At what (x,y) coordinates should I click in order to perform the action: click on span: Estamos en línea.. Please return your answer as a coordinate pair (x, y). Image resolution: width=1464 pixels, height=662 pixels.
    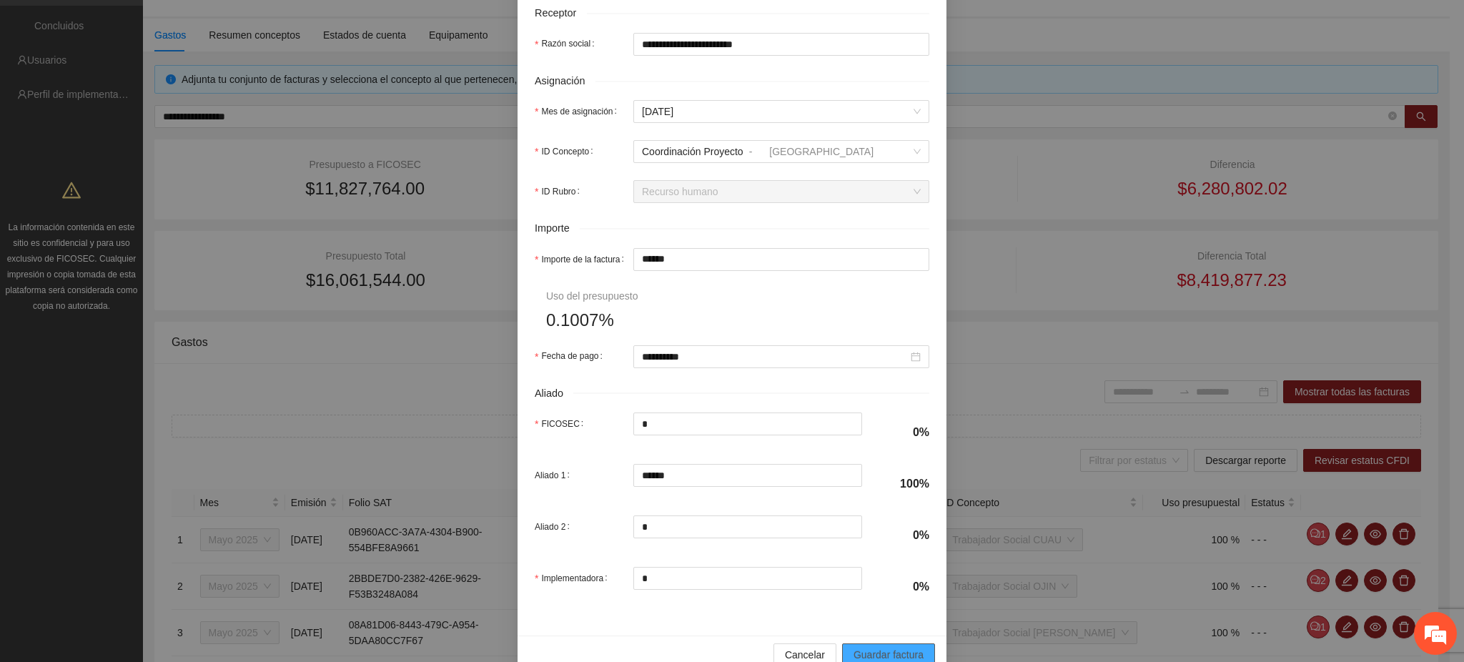
    Looking at the image, I should click on (140, 263).